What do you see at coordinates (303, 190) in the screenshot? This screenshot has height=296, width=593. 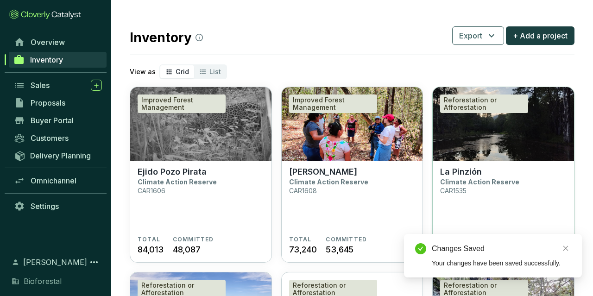 I see `p: CAR1608` at bounding box center [303, 190].